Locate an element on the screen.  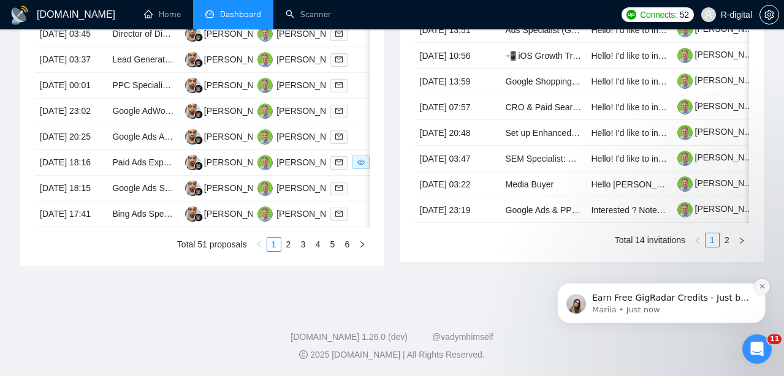
td: PPC Specialist for Pest Control Business is located at coordinates (143, 86).